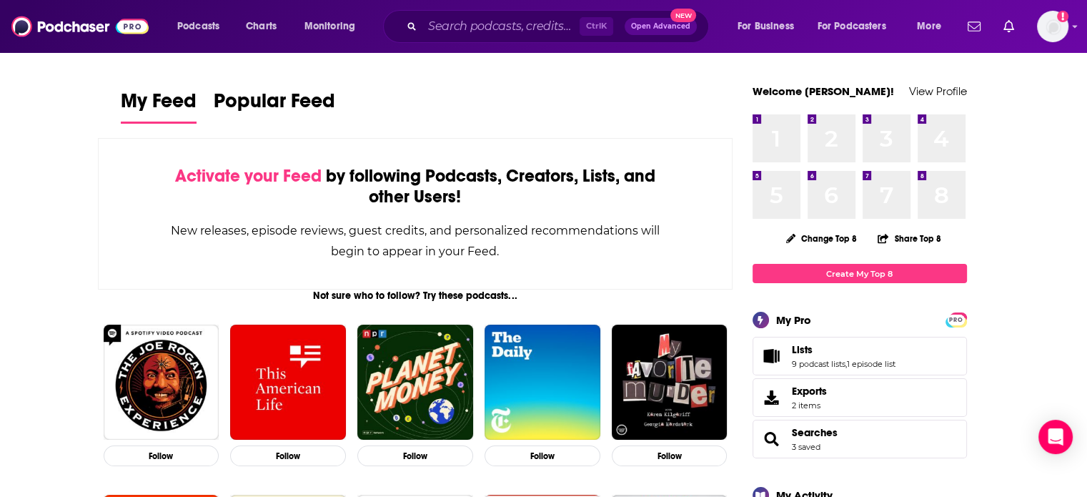 This screenshot has height=497, width=1087. I want to click on svg: Add a profile image, so click(1062, 16).